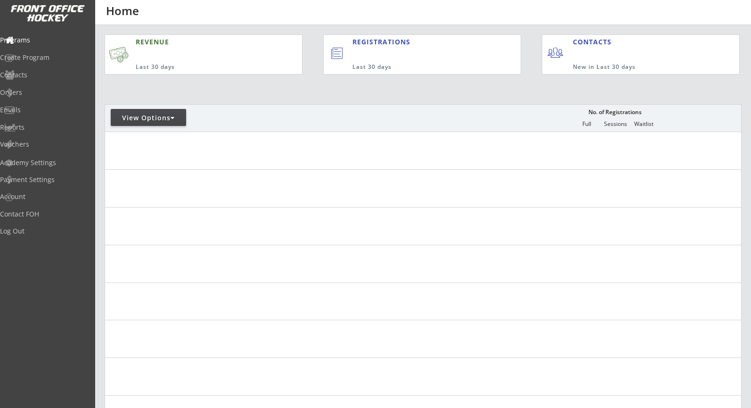 This screenshot has height=408, width=751. I want to click on div: Sessions, so click(616, 124).